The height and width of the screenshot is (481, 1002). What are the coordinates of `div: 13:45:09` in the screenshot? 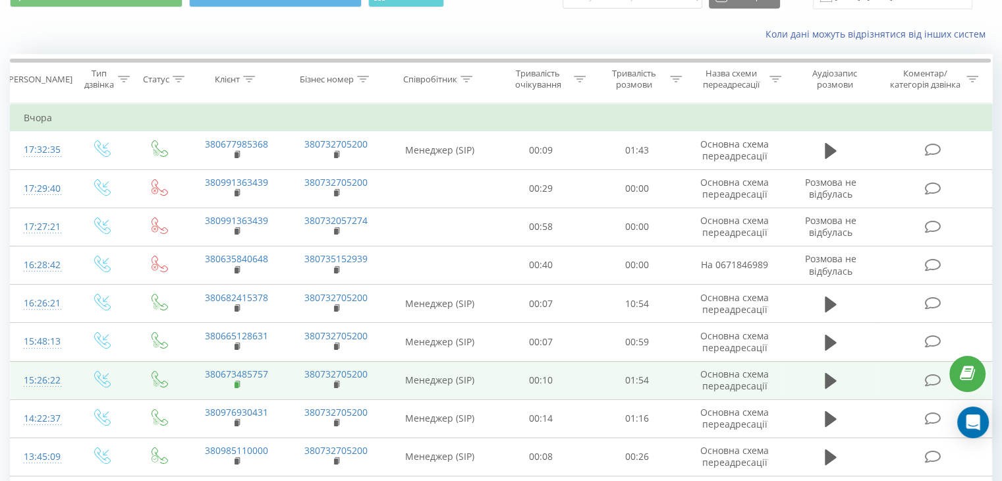 It's located at (41, 457).